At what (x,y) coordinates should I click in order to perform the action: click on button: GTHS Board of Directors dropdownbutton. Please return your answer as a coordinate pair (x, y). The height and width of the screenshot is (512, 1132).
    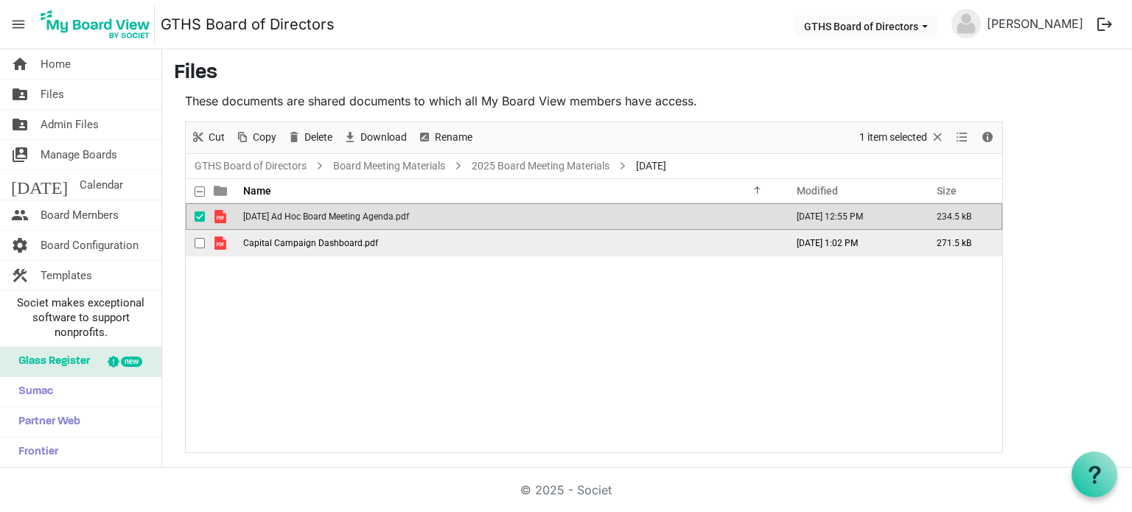
    Looking at the image, I should click on (866, 26).